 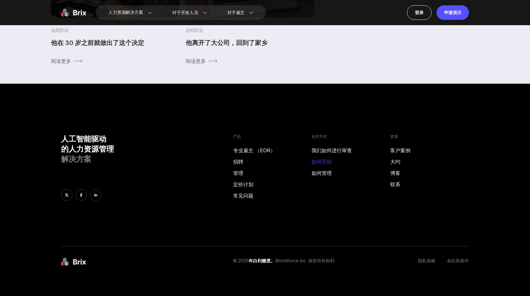 What do you see at coordinates (126, 13) in the screenshot?
I see `span: 人力资源解决方案` at bounding box center [126, 13].